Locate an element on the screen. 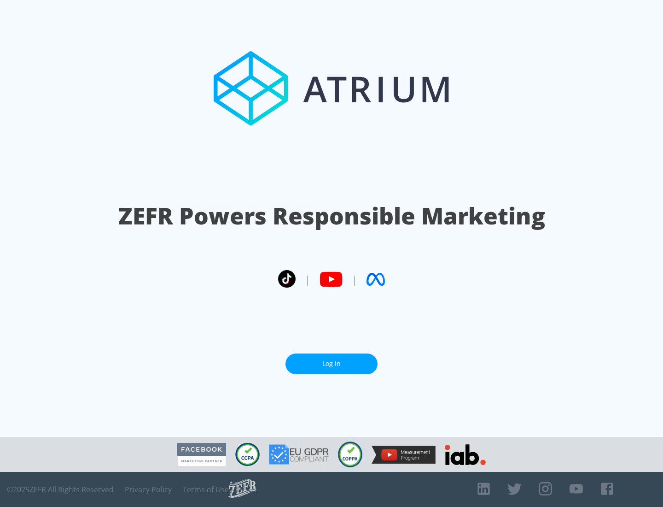  img: YouTube Measurement Program is located at coordinates (403, 454).